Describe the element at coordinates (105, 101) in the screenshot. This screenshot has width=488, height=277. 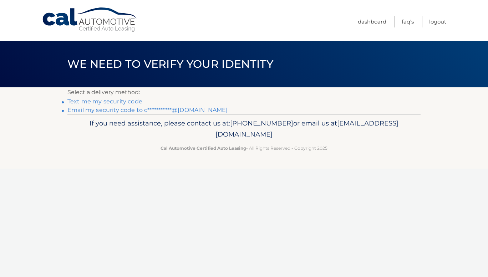
I see `a: Text me my security code` at that location.